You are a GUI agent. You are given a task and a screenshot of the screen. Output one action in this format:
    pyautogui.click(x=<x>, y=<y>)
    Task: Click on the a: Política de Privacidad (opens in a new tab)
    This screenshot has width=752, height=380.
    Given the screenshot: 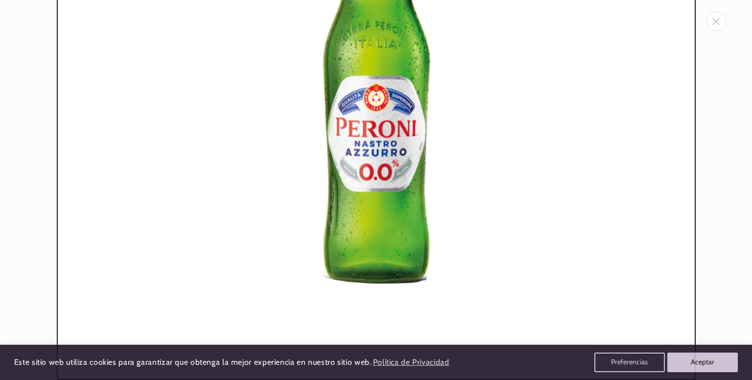 What is the action you would take?
    pyautogui.click(x=411, y=362)
    